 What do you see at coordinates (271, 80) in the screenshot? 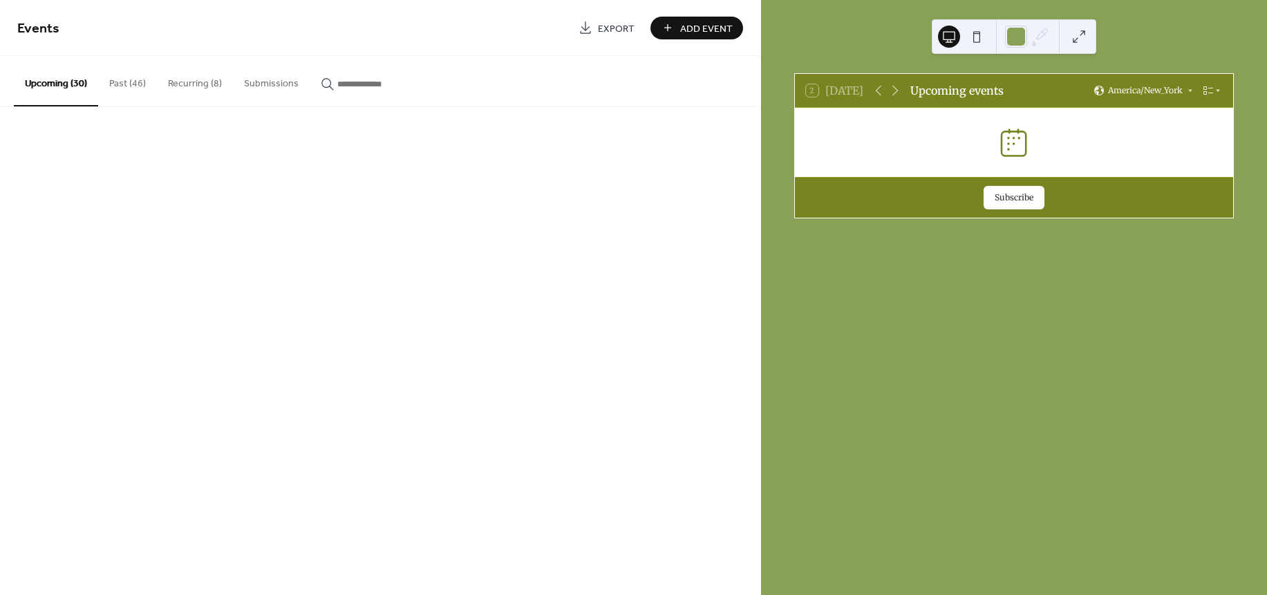
I see `button: Submissions` at bounding box center [271, 80].